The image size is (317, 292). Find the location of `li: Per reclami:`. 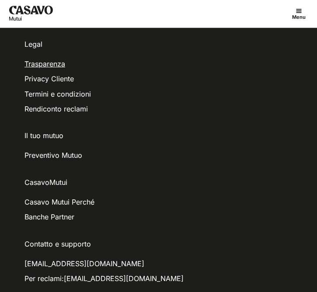

li: Per reclami: is located at coordinates (158, 279).